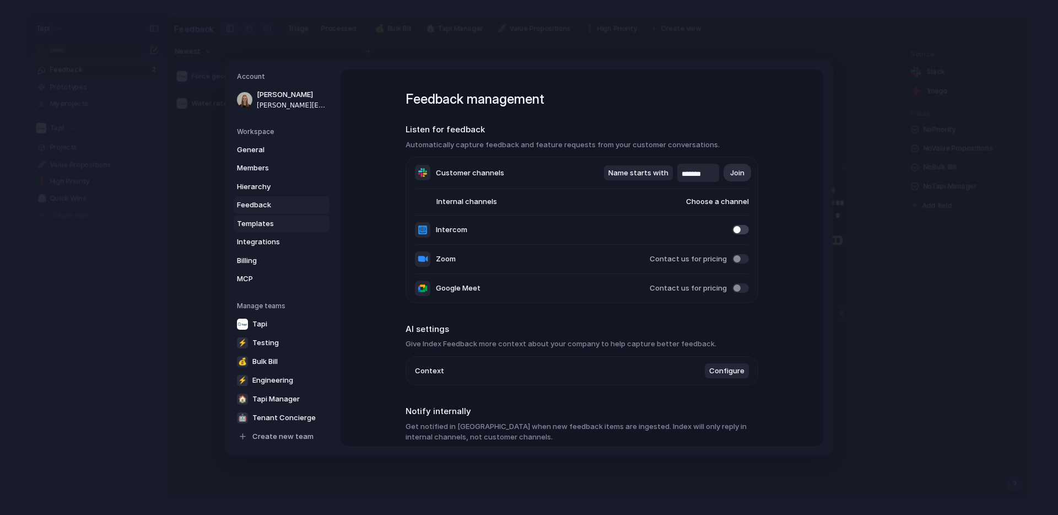 This screenshot has width=1058, height=515. Describe the element at coordinates (284, 417) in the screenshot. I see `span: Tenant Concierge` at that location.